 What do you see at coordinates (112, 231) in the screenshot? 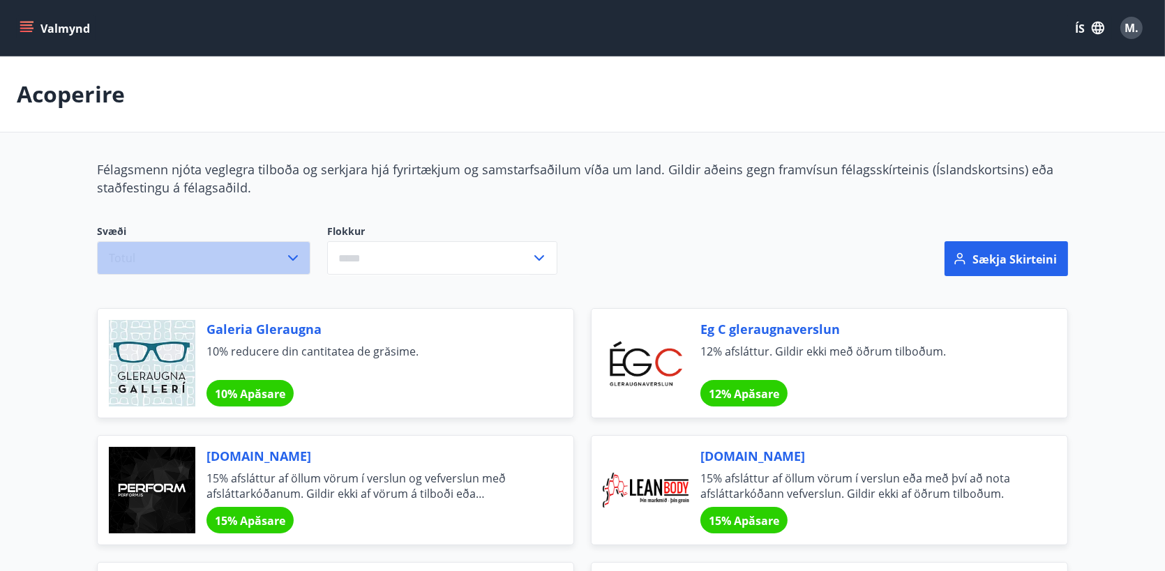
I see `font: Svæði` at bounding box center [112, 231].